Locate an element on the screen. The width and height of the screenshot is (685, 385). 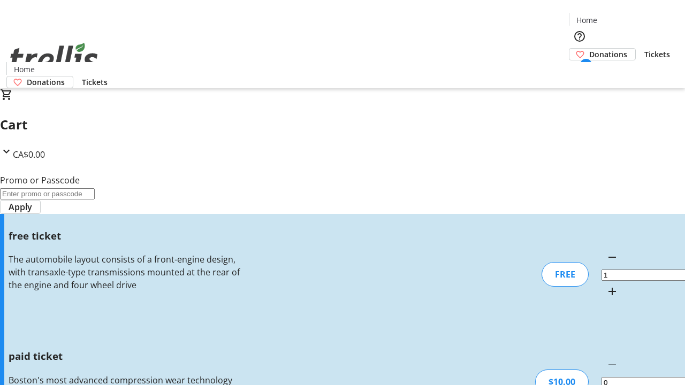
h3: paid ticket is located at coordinates (125, 356).